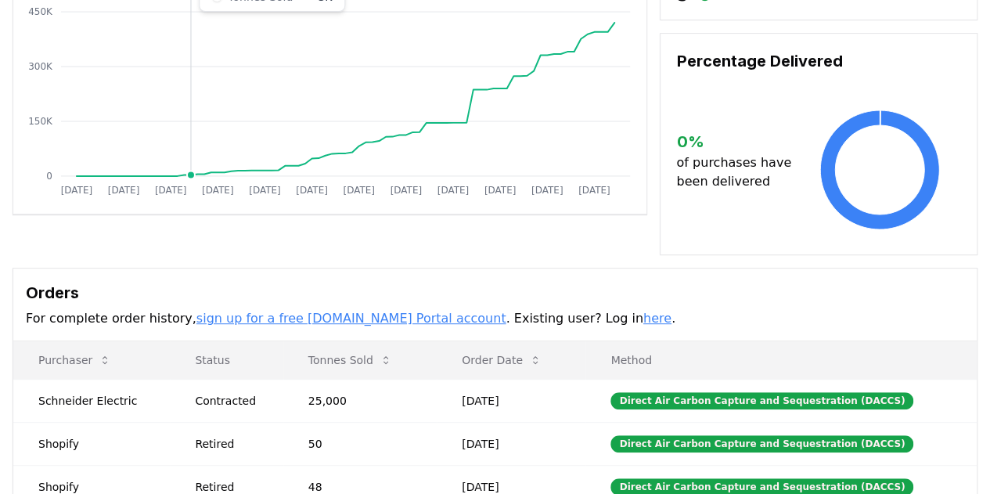 The width and height of the screenshot is (990, 494). Describe the element at coordinates (226, 360) in the screenshot. I see `p: Status` at that location.